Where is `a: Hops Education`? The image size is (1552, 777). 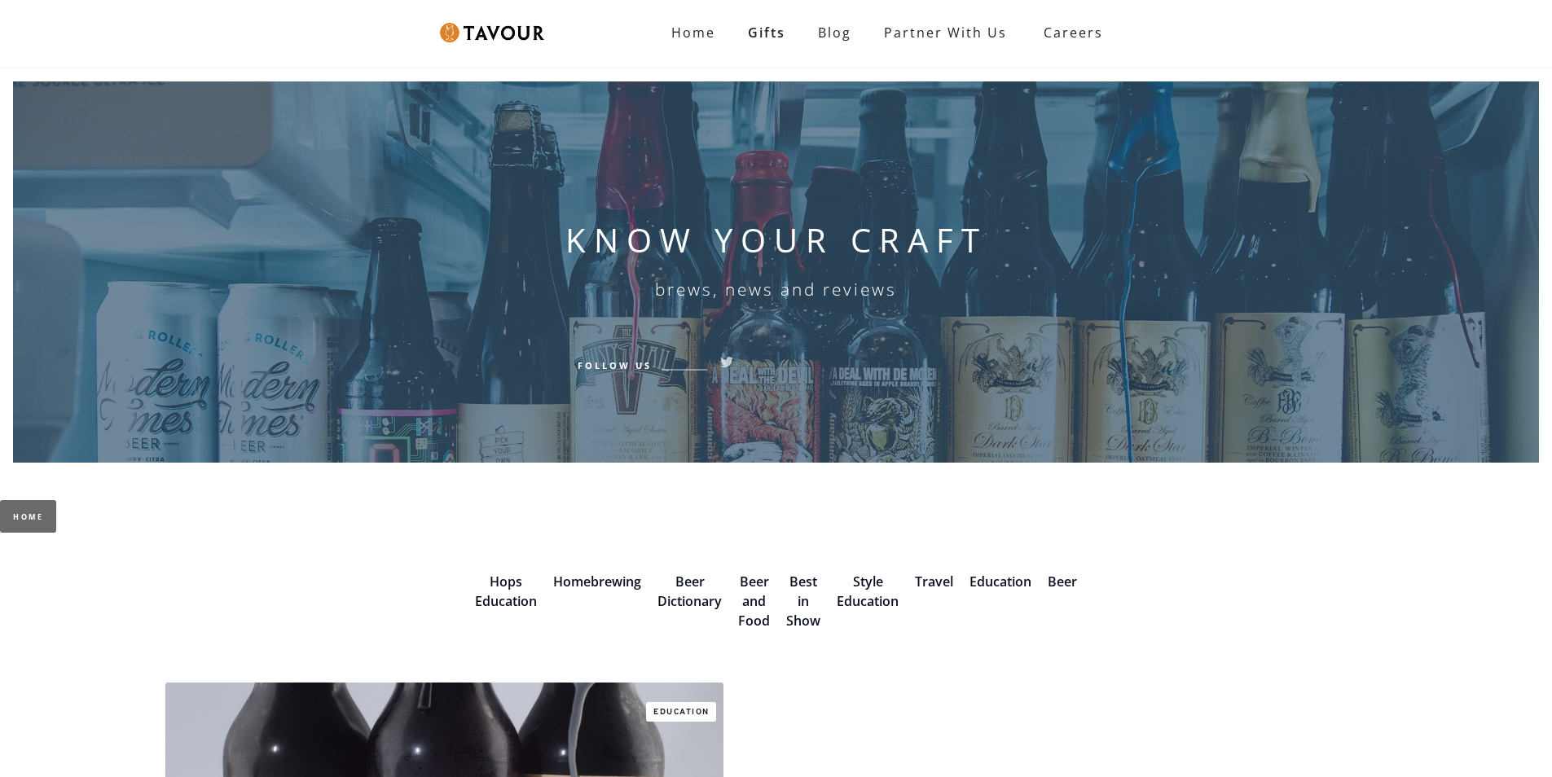 a: Hops Education is located at coordinates (506, 591).